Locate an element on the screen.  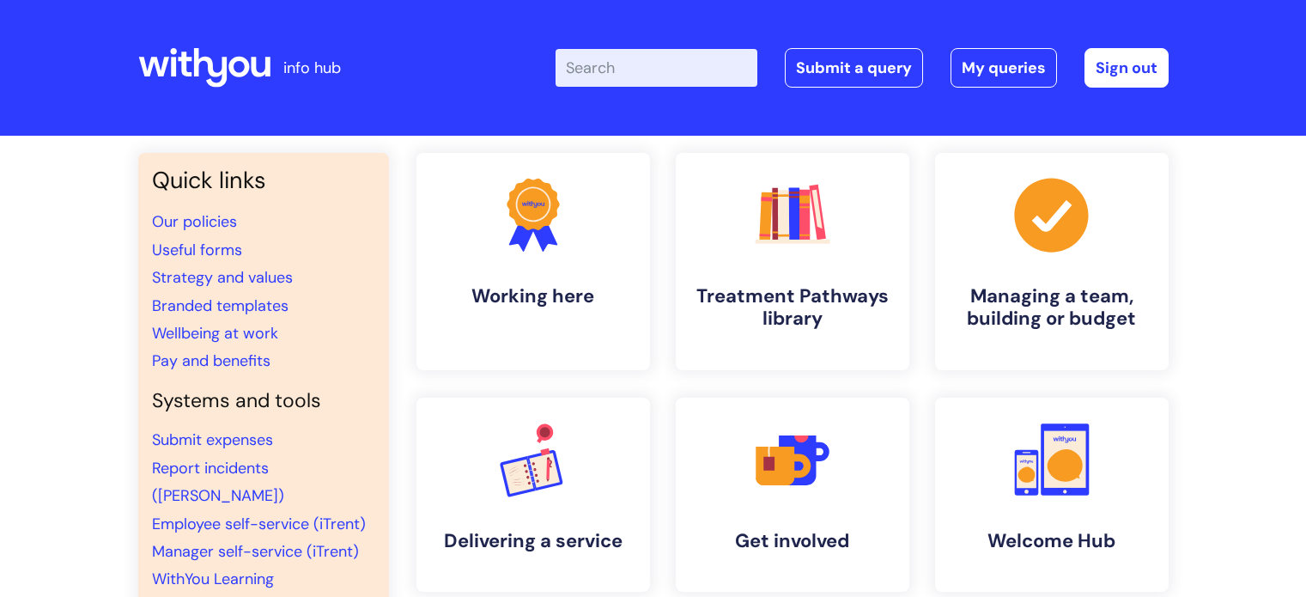
a: Pay and benefits is located at coordinates (211, 361).